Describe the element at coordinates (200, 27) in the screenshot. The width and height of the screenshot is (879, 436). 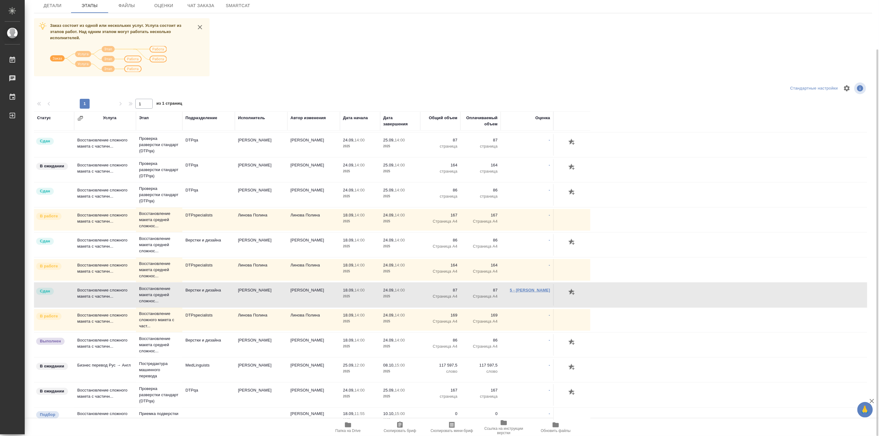
I see `button: close` at that location.